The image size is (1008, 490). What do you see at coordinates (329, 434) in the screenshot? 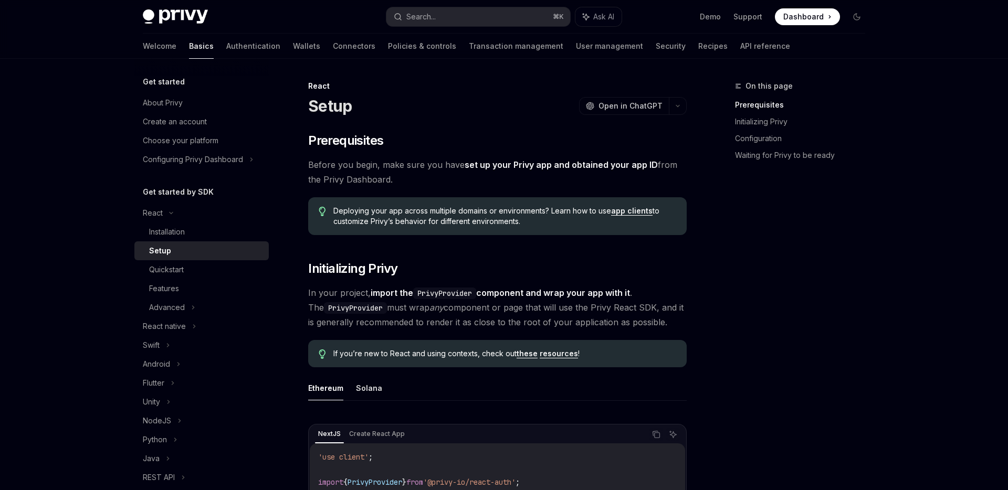
I see `div: NextJS` at bounding box center [329, 434].